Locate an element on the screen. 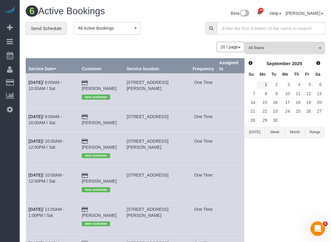 The height and width of the screenshot is (242, 331). a: 19 is located at coordinates (307, 102).